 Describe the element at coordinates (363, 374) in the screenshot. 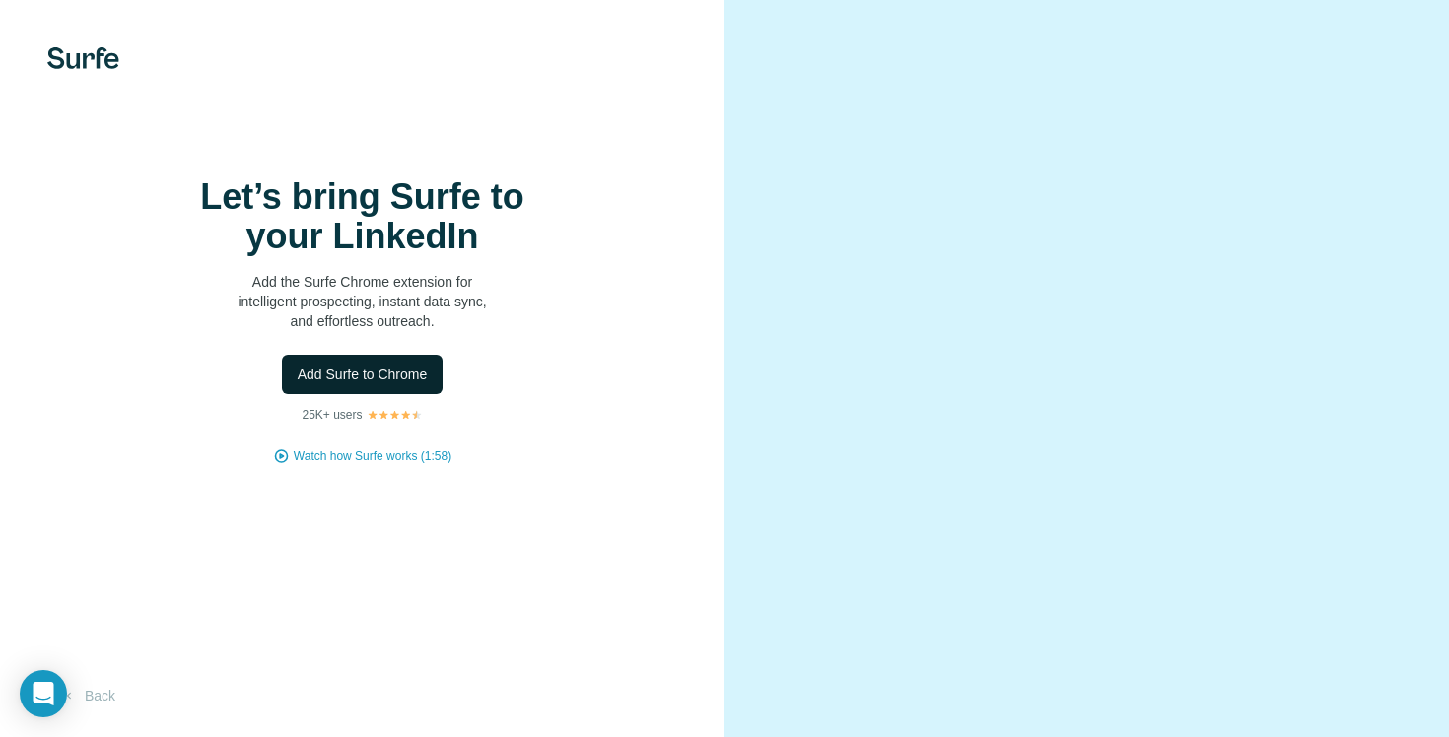

I see `span: Add Surfe to Chrome` at that location.